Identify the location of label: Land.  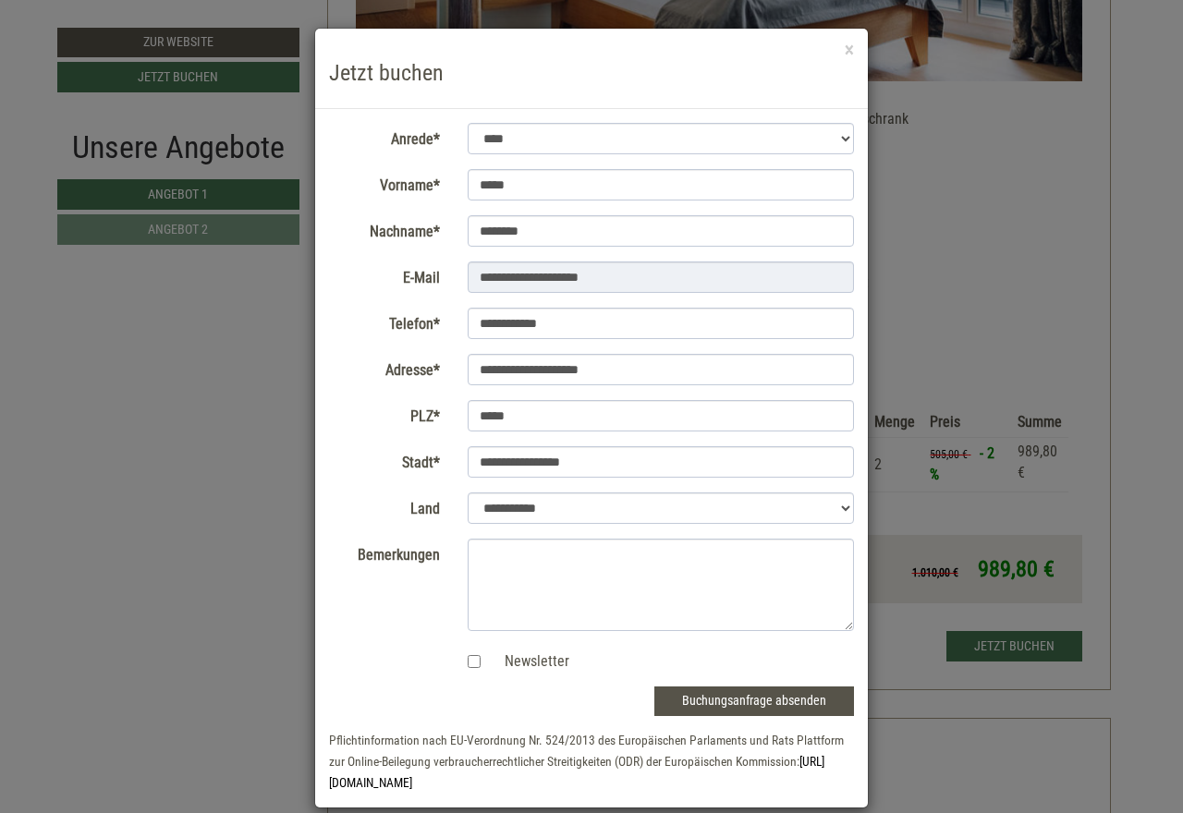
(384, 506).